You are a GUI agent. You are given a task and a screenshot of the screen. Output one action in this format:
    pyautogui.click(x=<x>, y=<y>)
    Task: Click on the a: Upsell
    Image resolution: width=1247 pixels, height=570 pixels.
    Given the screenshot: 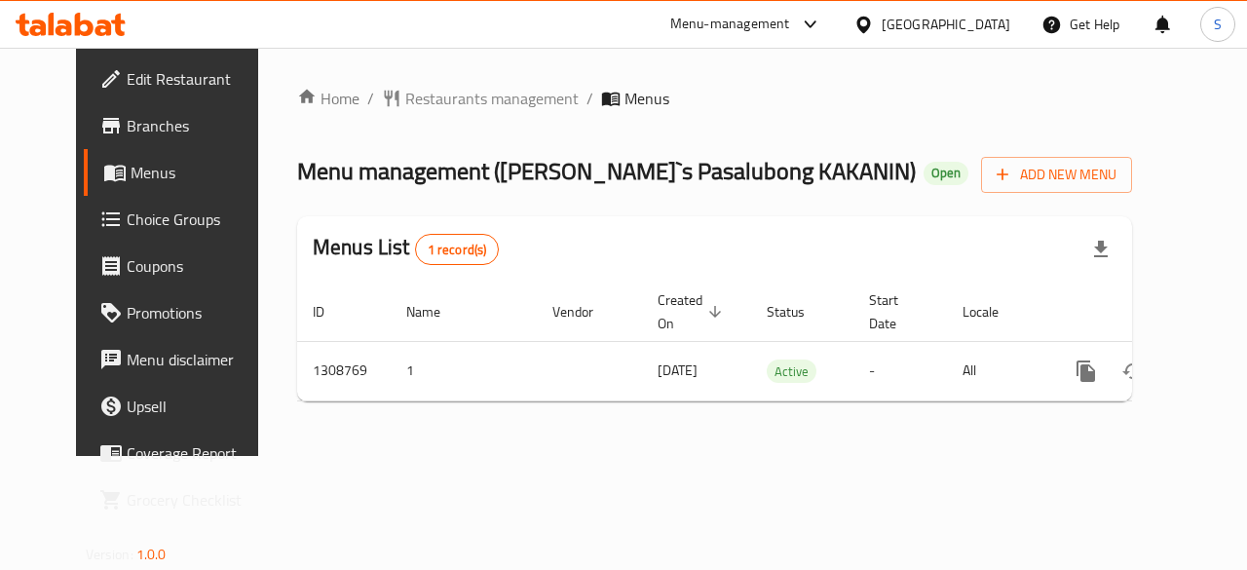 What is the action you would take?
    pyautogui.click(x=184, y=406)
    